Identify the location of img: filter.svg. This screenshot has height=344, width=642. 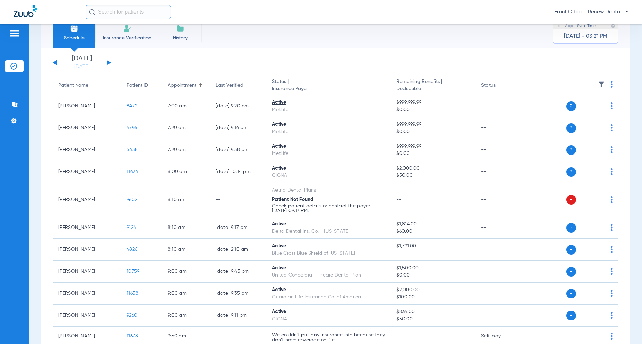
(601, 84).